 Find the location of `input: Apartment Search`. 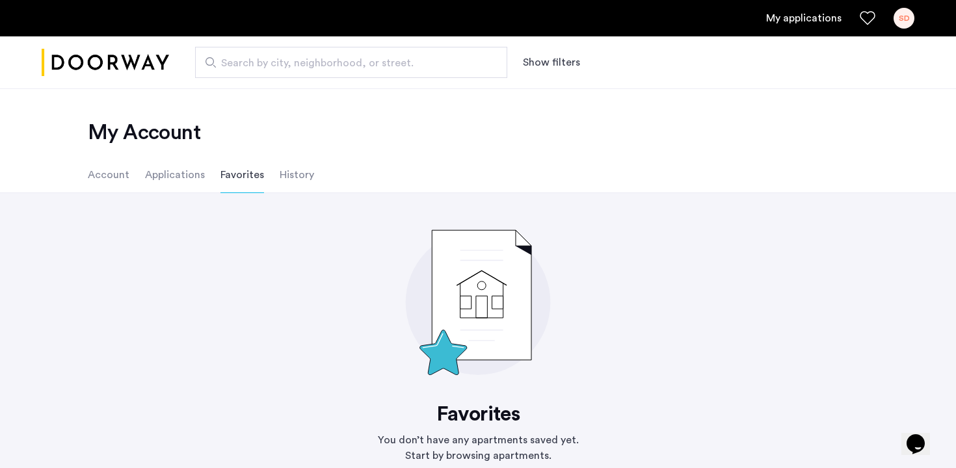

input: Apartment Search is located at coordinates (351, 62).